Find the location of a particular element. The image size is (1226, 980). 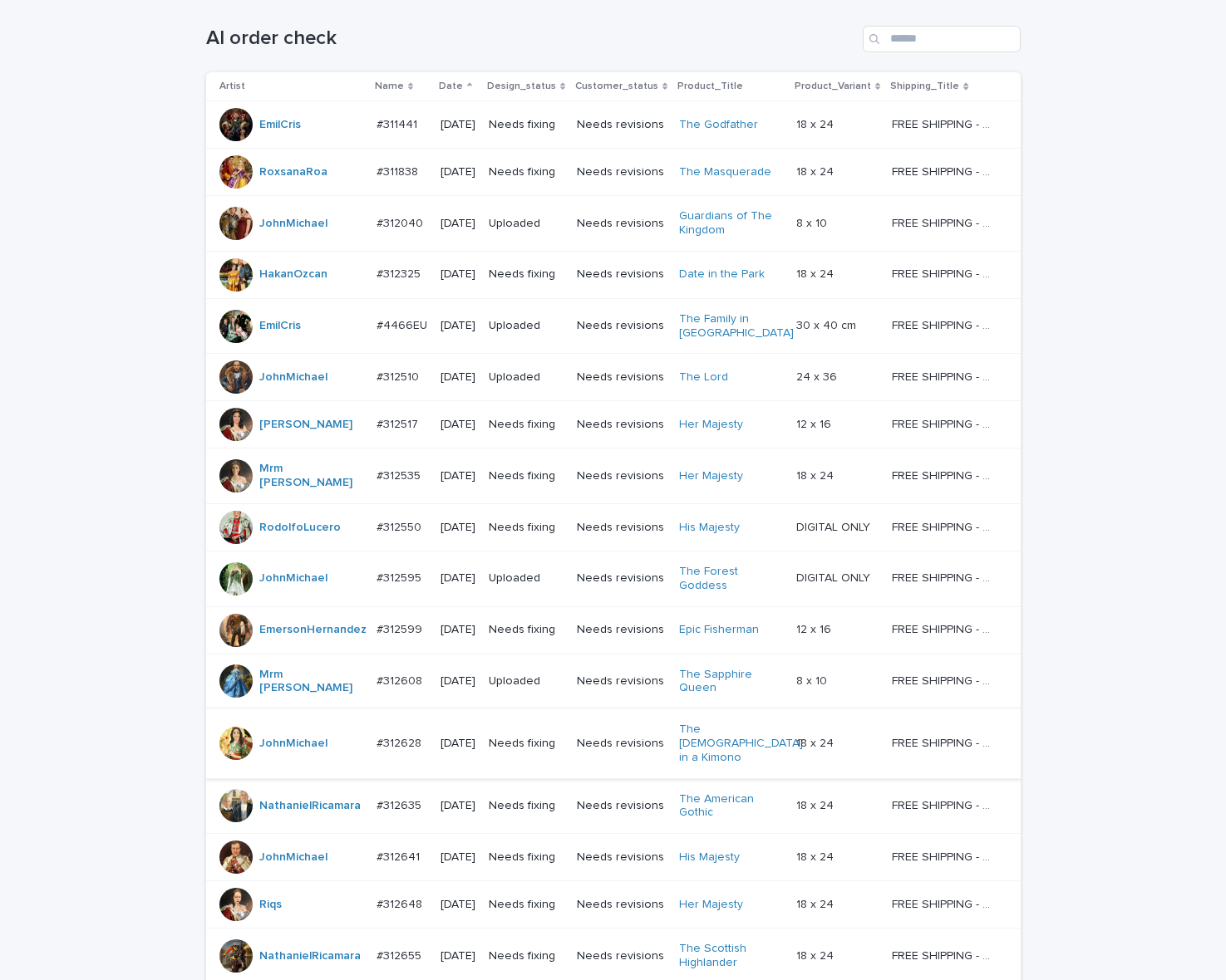

p: Date is located at coordinates (451, 87).